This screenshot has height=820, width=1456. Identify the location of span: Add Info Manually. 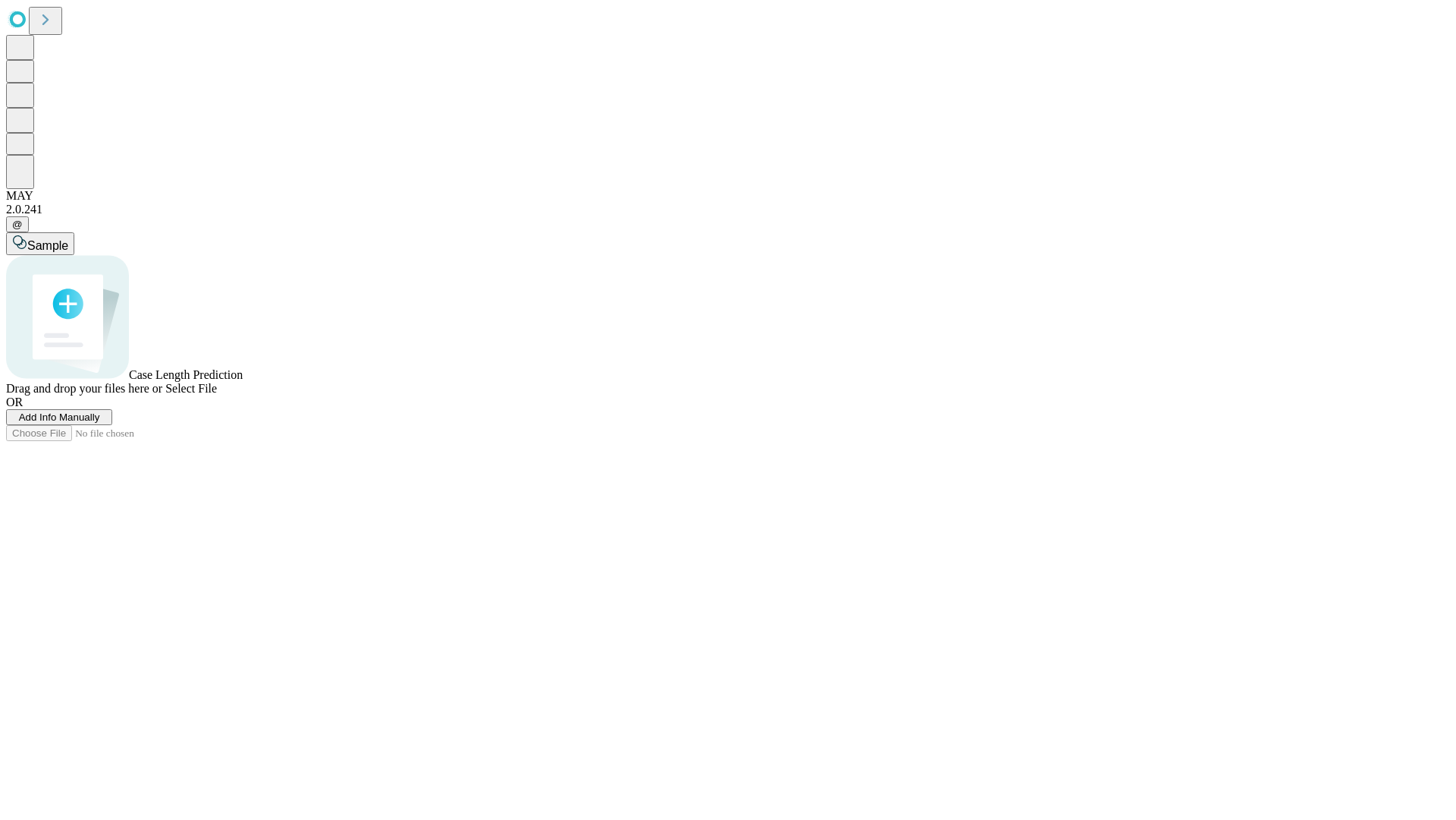
(59, 417).